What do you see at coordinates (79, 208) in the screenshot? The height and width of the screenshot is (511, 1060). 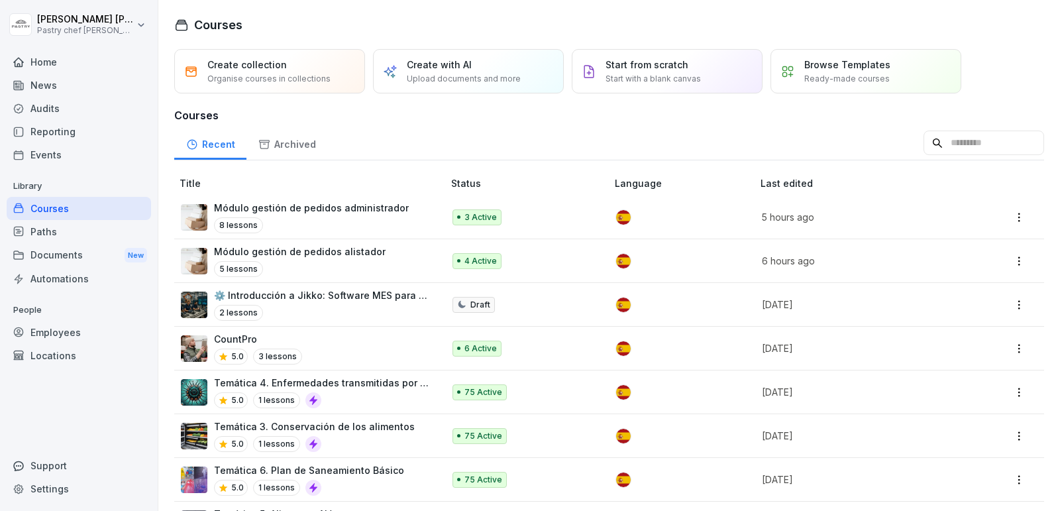 I see `a: Courses` at bounding box center [79, 208].